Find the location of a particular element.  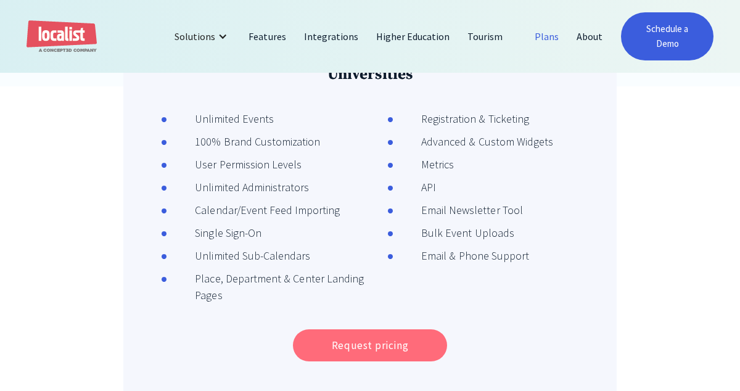

div: Calendar/Event Feed Importing is located at coordinates (253, 210).